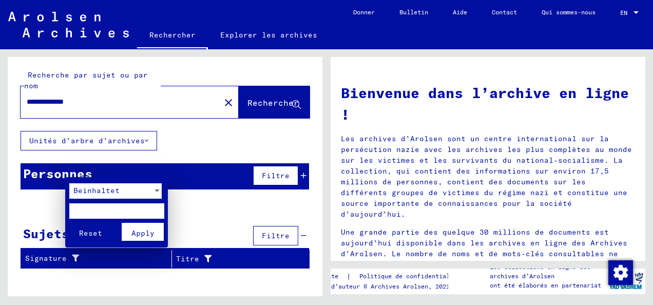 This screenshot has width=653, height=305. I want to click on button: Reset, so click(90, 232).